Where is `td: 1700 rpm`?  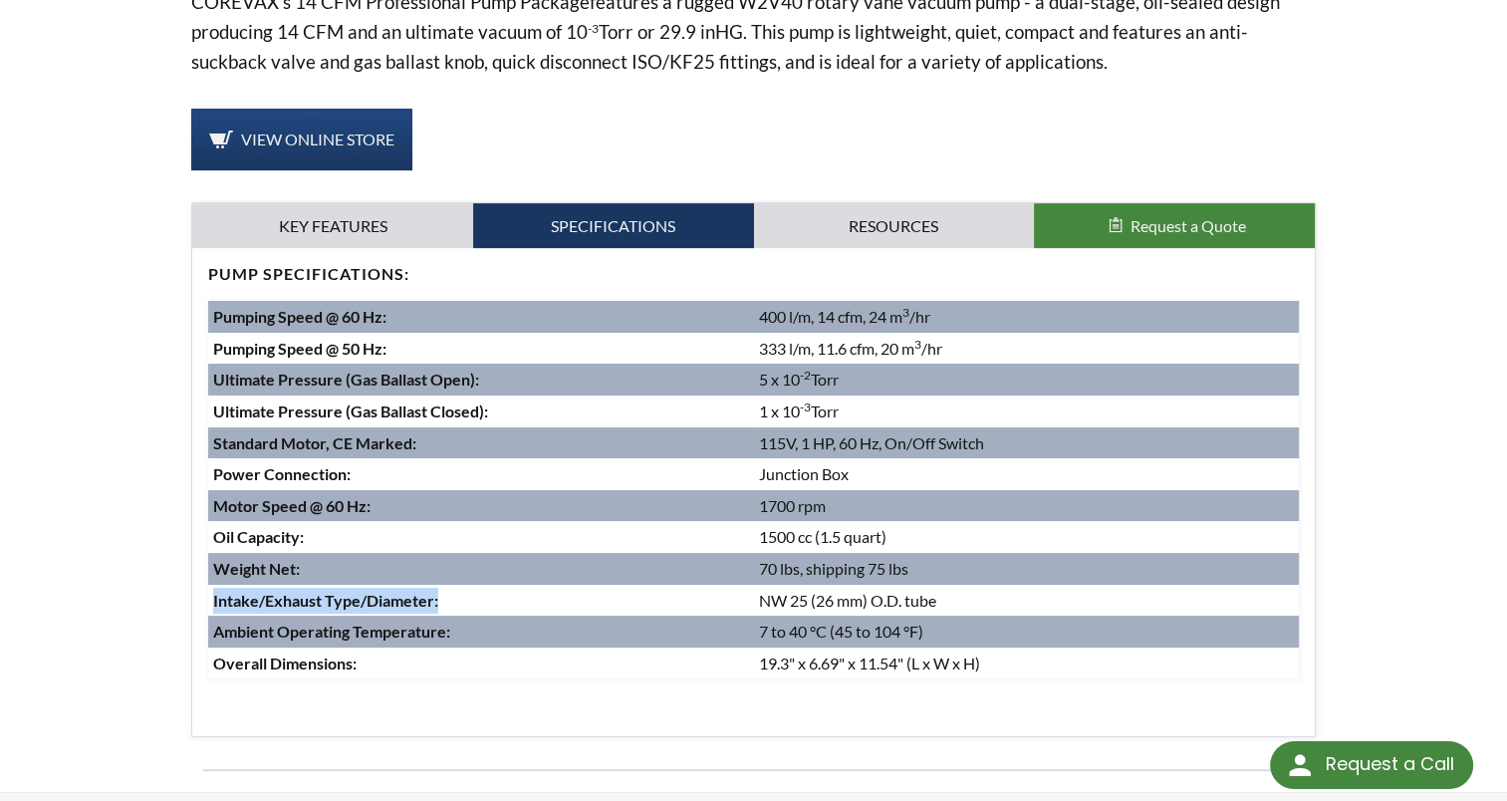 td: 1700 rpm is located at coordinates (1026, 506).